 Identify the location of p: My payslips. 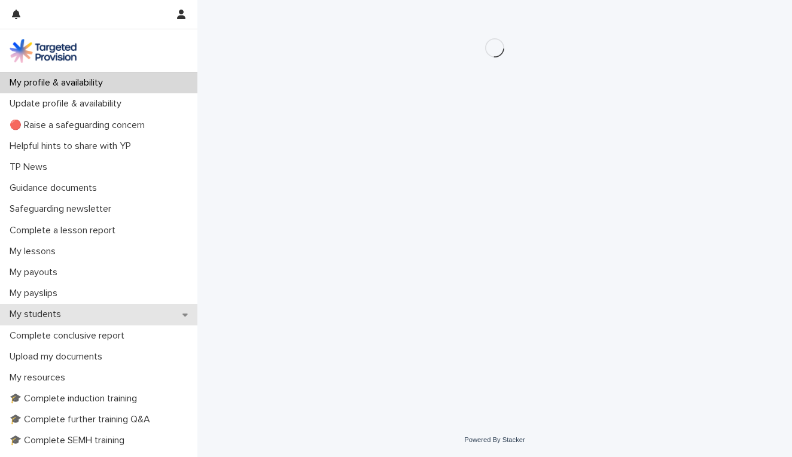
(36, 293).